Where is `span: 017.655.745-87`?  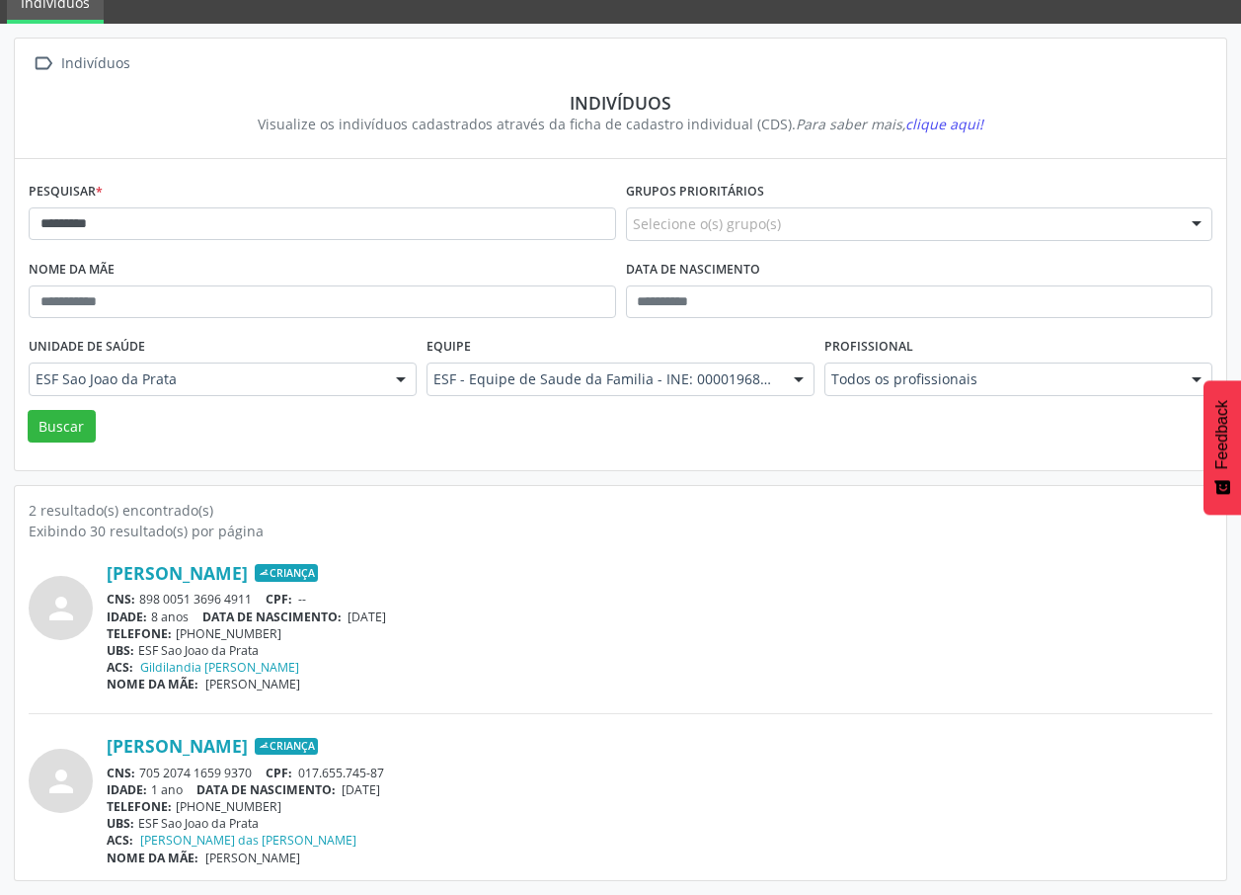
span: 017.655.745-87 is located at coordinates (341, 772).